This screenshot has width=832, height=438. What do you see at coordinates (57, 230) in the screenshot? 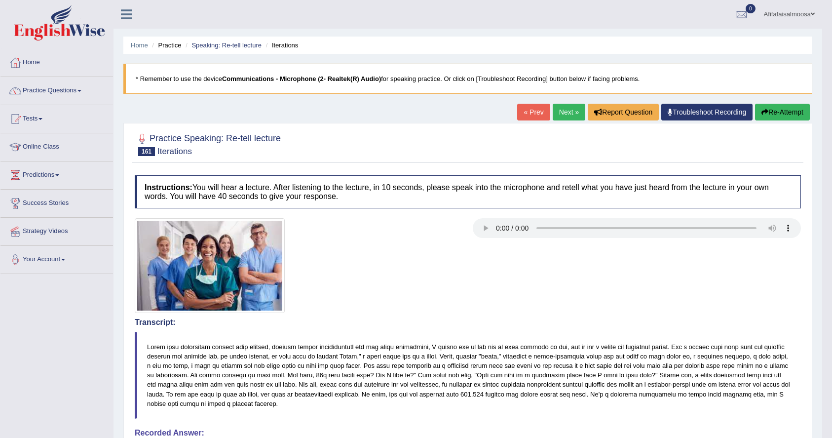
I see `a: Strategy Videos` at bounding box center [57, 230].